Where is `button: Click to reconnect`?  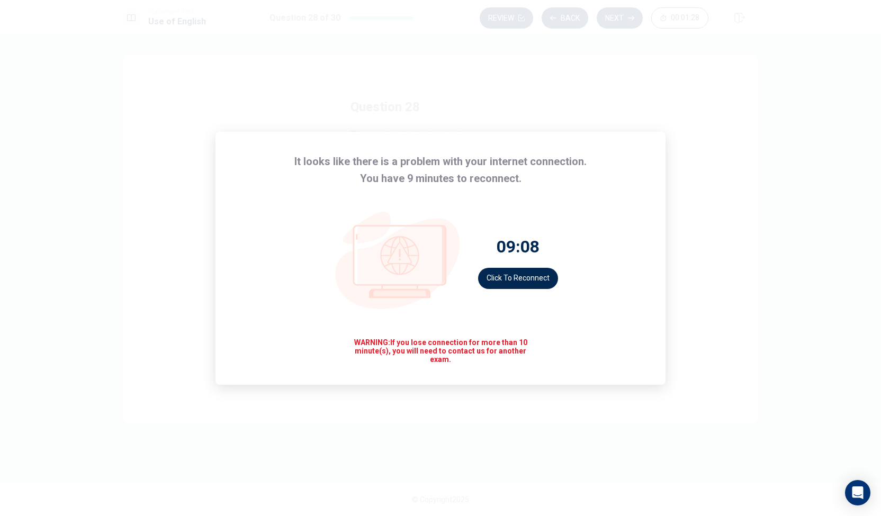
button: Click to reconnect is located at coordinates (518, 278).